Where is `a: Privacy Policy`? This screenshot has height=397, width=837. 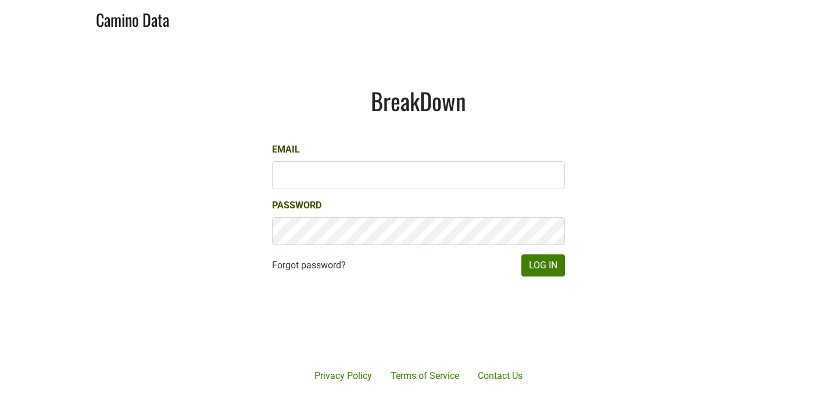
a: Privacy Policy is located at coordinates (343, 376).